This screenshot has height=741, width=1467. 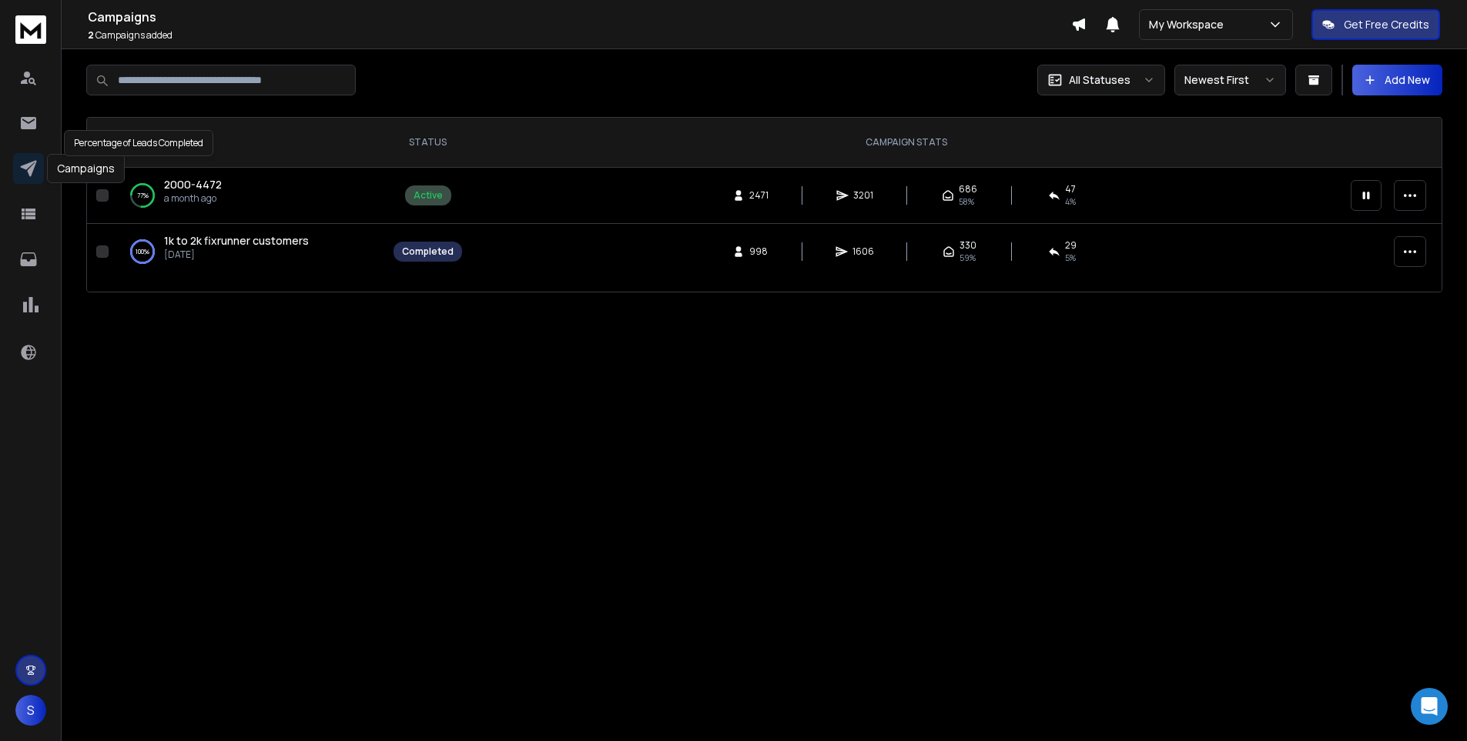 What do you see at coordinates (192, 184) in the screenshot?
I see `span: 2000-4472` at bounding box center [192, 184].